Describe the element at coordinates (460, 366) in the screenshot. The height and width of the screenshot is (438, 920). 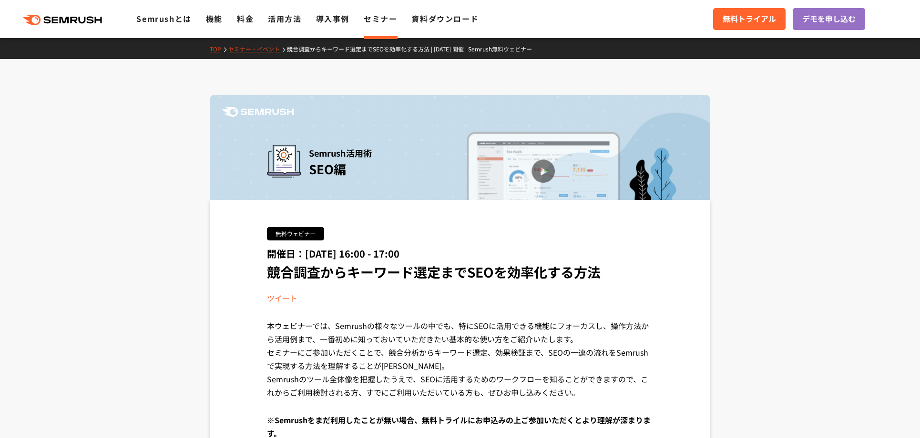
I see `div: 本ウェビナーでは、Semrushの様々なツールの中でも、特にSEOに活用できる機能にフォーカスし、操作方法から活用例まで、一番初めに知っておいていただきたい基本的な使い方をご紹介いたします。 セ...` at that location.